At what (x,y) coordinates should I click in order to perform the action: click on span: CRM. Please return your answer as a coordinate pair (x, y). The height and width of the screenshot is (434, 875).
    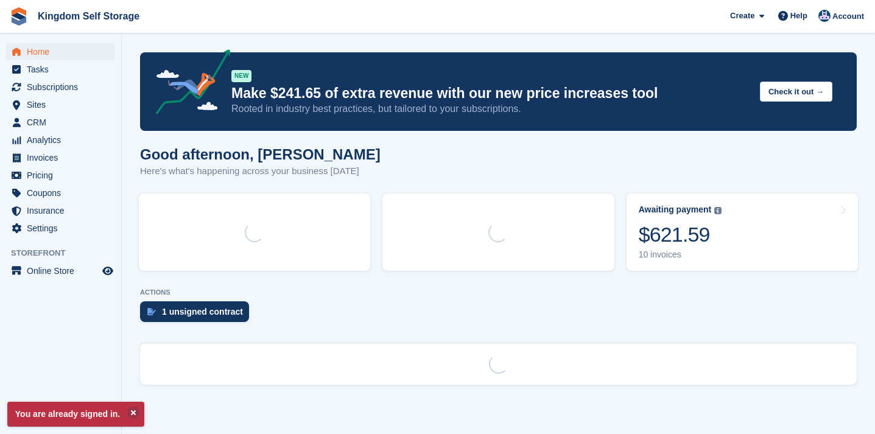
    Looking at the image, I should click on (63, 122).